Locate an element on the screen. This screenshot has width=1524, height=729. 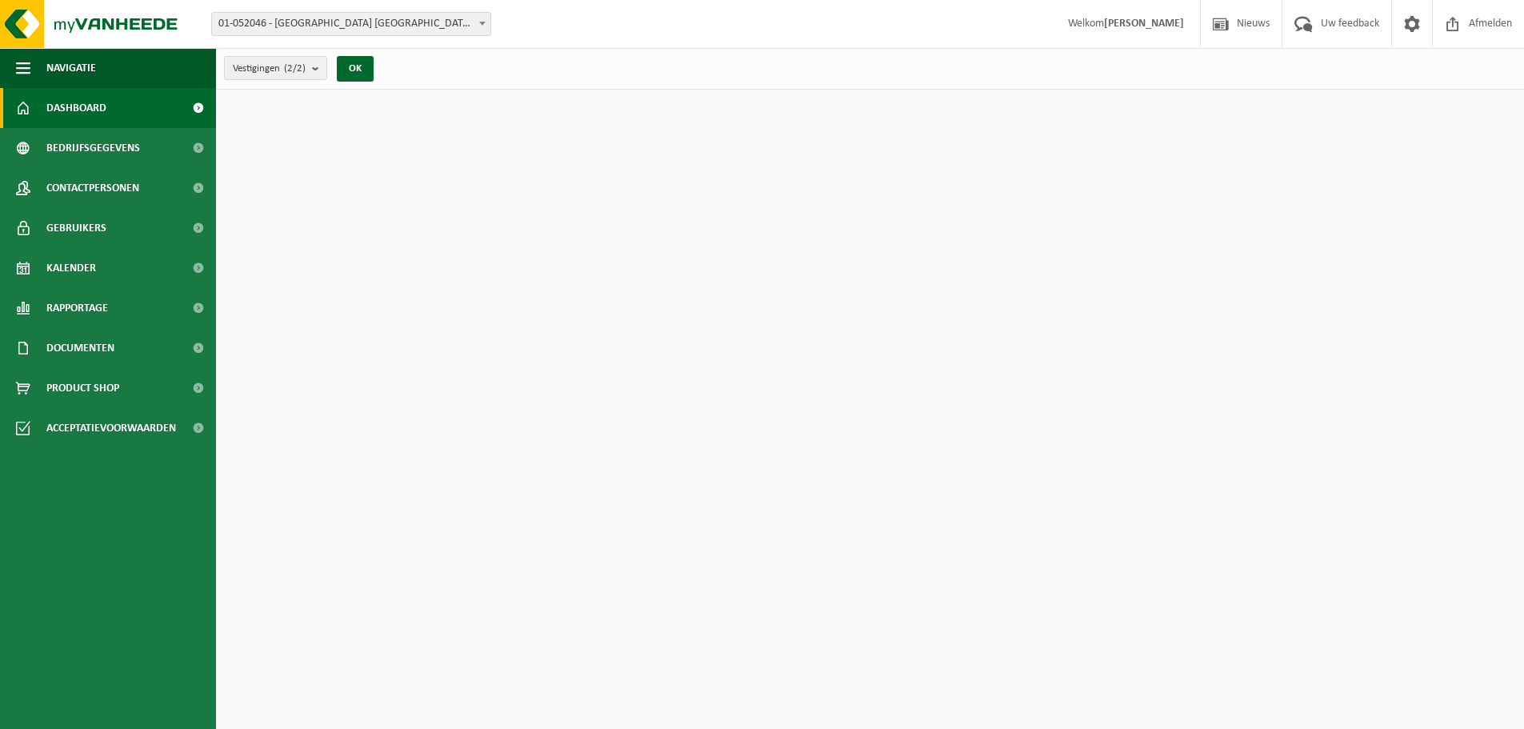
span: Product Shop is located at coordinates (82, 388).